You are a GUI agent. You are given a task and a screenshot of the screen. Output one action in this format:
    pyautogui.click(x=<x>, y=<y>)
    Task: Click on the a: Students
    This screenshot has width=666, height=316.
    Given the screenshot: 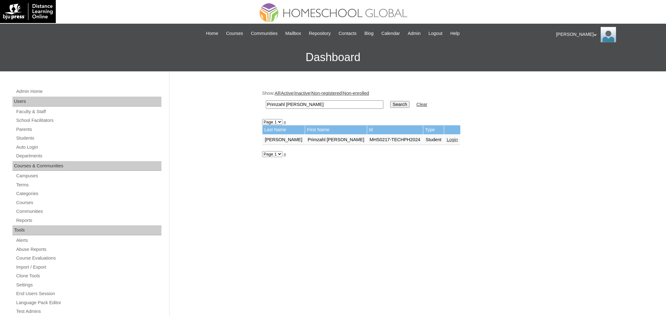 What is the action you would take?
    pyautogui.click(x=89, y=138)
    